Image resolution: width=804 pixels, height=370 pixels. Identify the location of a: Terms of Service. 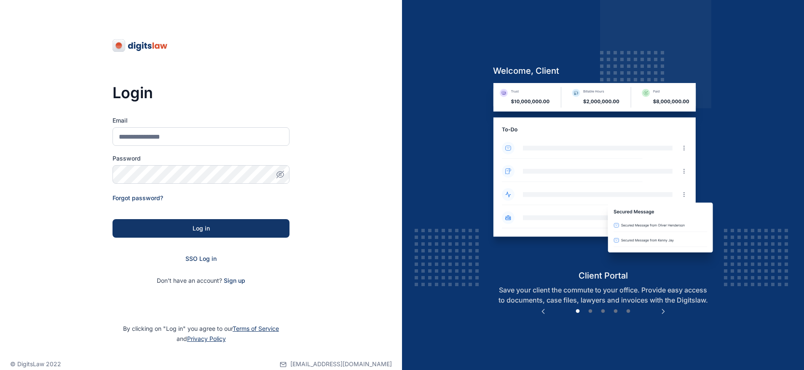
(256, 328).